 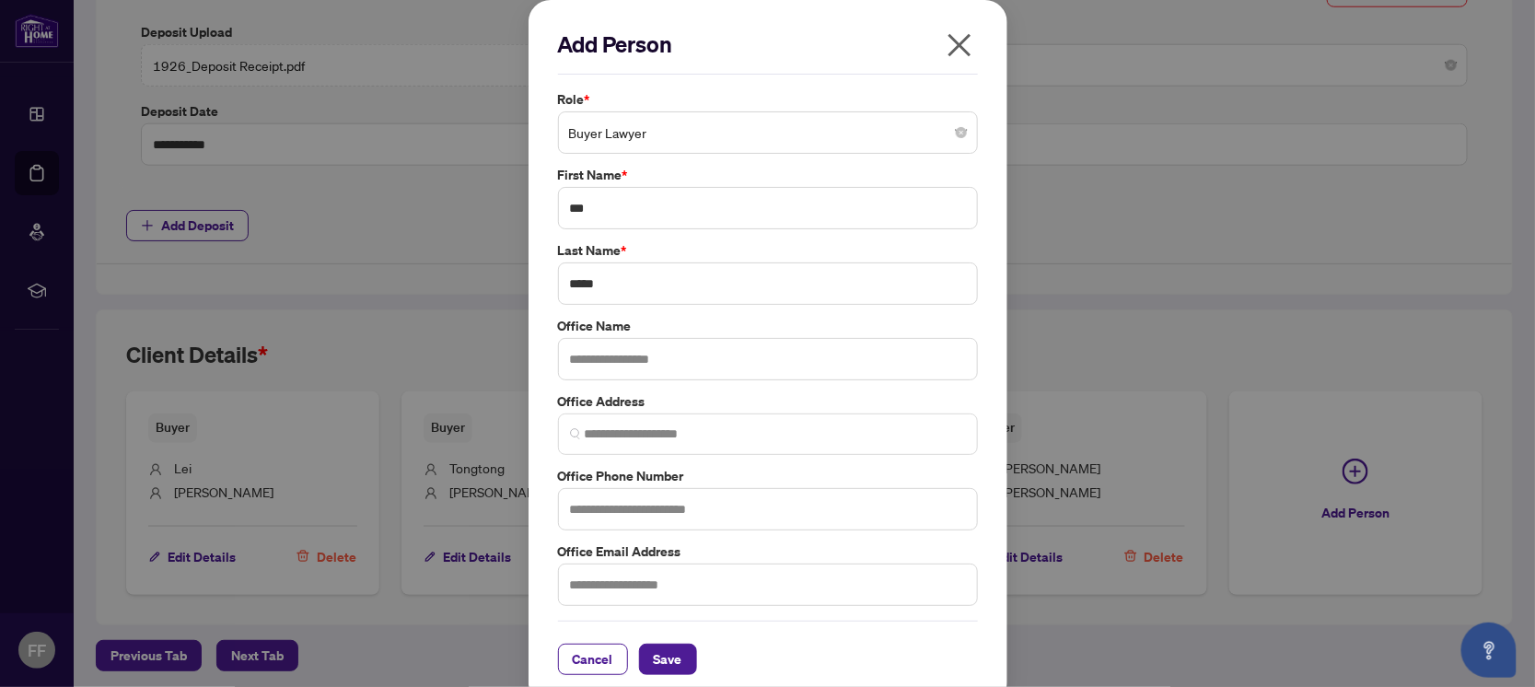 What do you see at coordinates (768, 99) in the screenshot?
I see `label: Role` at bounding box center [768, 99].